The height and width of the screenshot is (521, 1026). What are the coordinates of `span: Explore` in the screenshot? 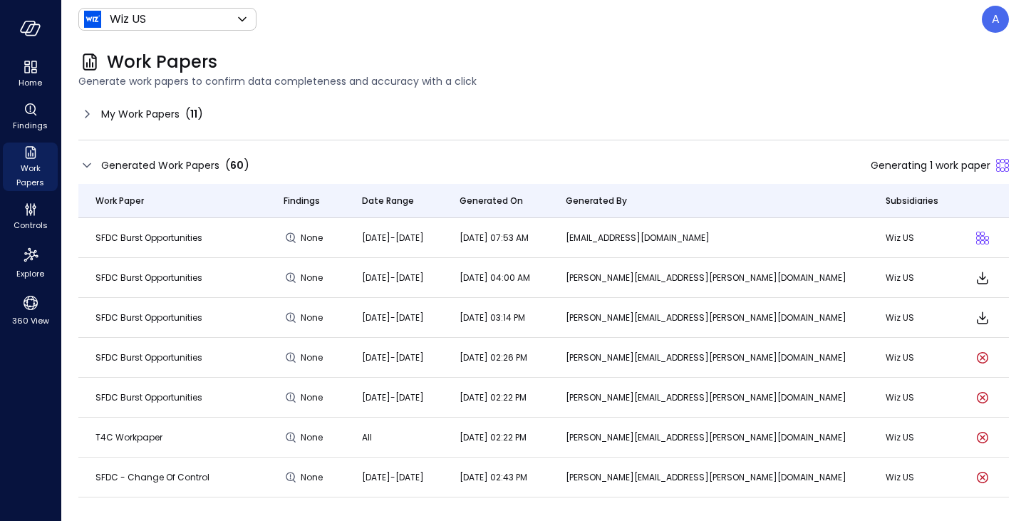 It's located at (30, 274).